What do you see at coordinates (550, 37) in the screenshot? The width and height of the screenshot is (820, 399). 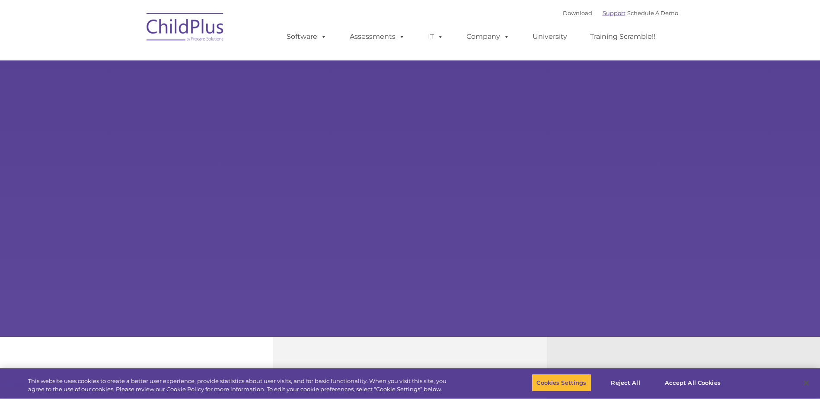 I see `a: University` at bounding box center [550, 37].